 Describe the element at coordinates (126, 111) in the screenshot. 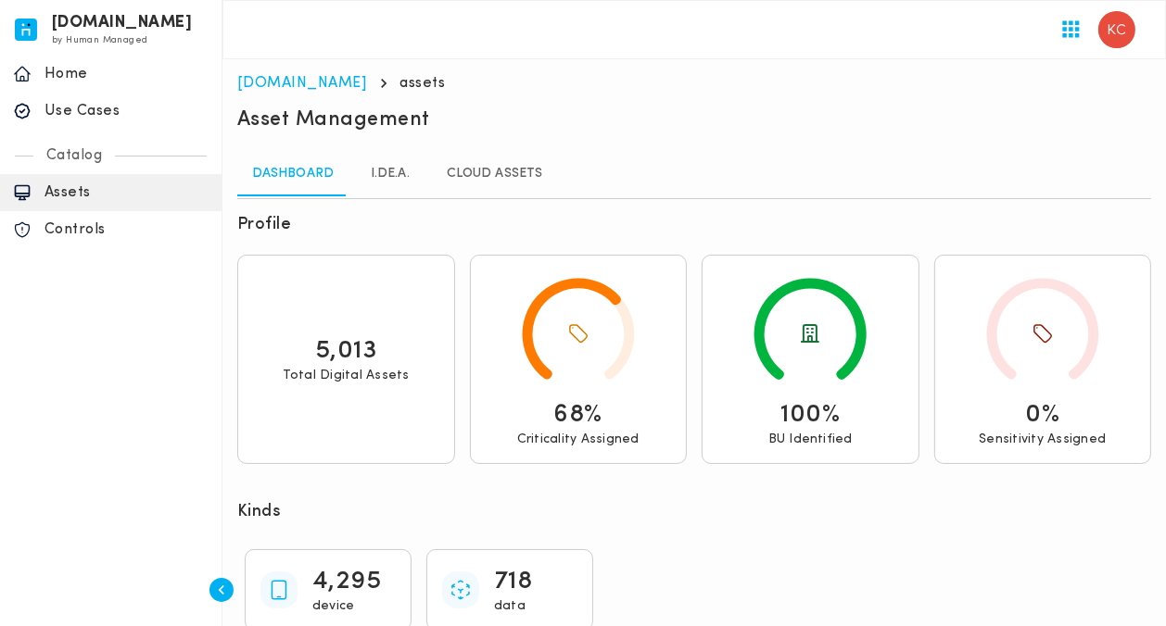

I see `p: Use Cases` at that location.